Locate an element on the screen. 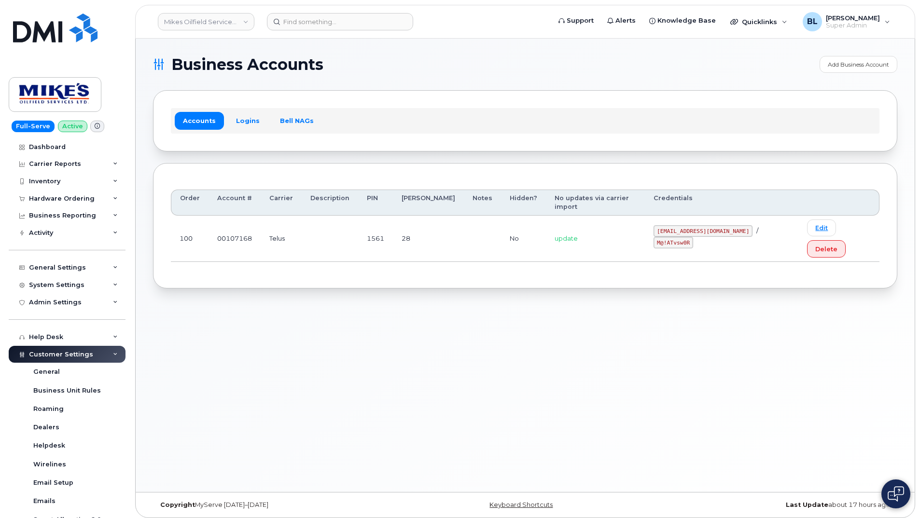 Image resolution: width=920 pixels, height=518 pixels. th: Order is located at coordinates (190, 203).